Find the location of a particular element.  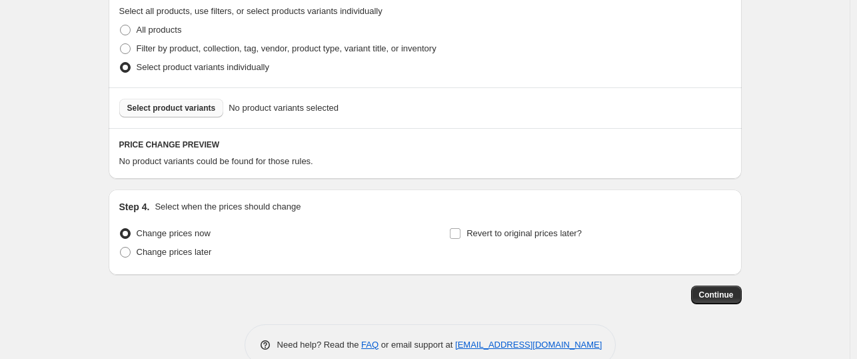

span: Revert to original prices later? is located at coordinates (524, 233).